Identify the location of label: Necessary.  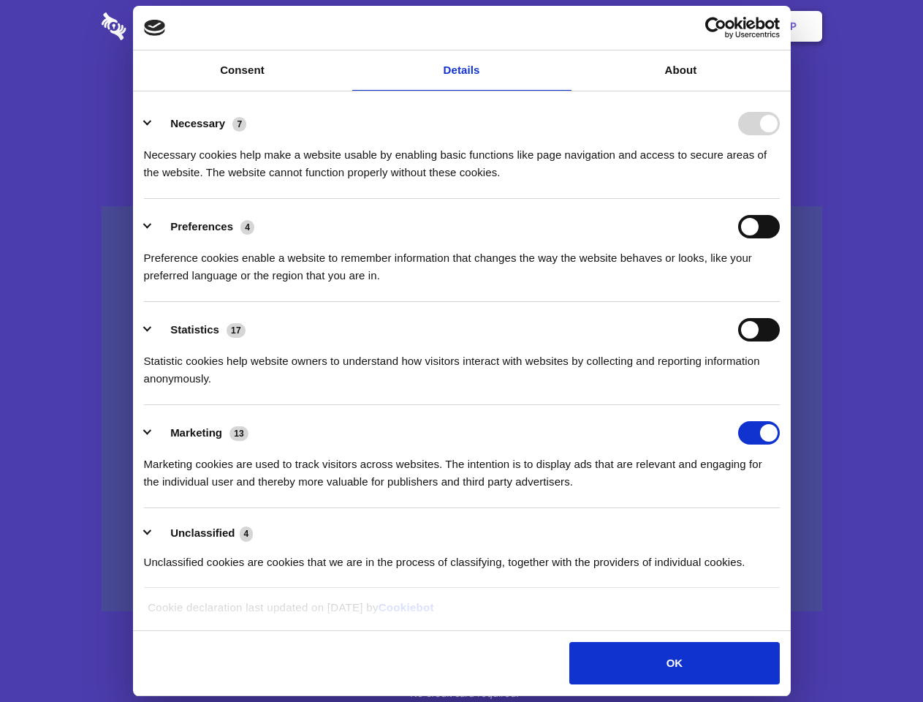
(197, 123).